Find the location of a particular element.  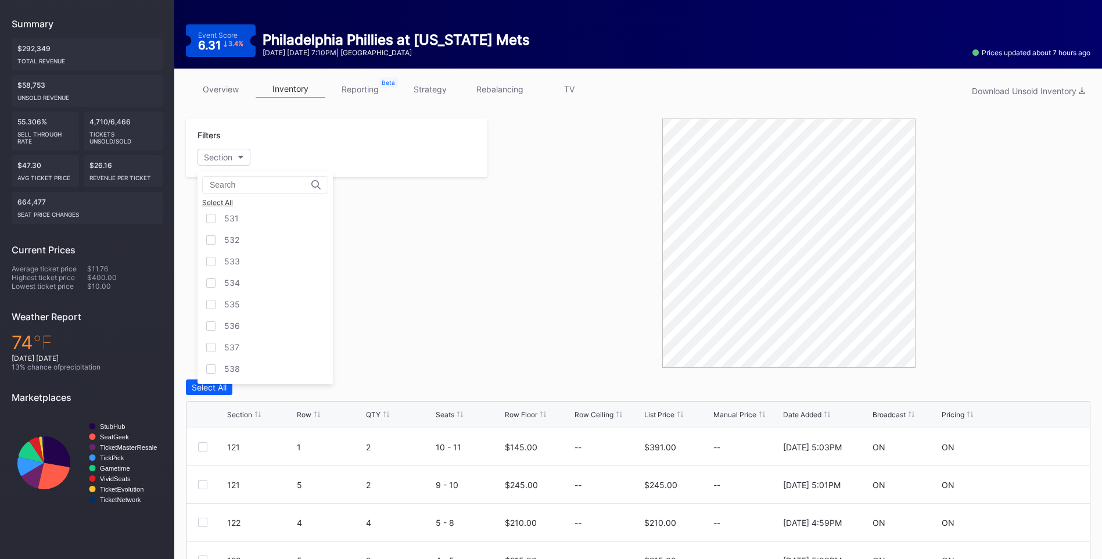

div: 9 - 10 is located at coordinates (469, 484).